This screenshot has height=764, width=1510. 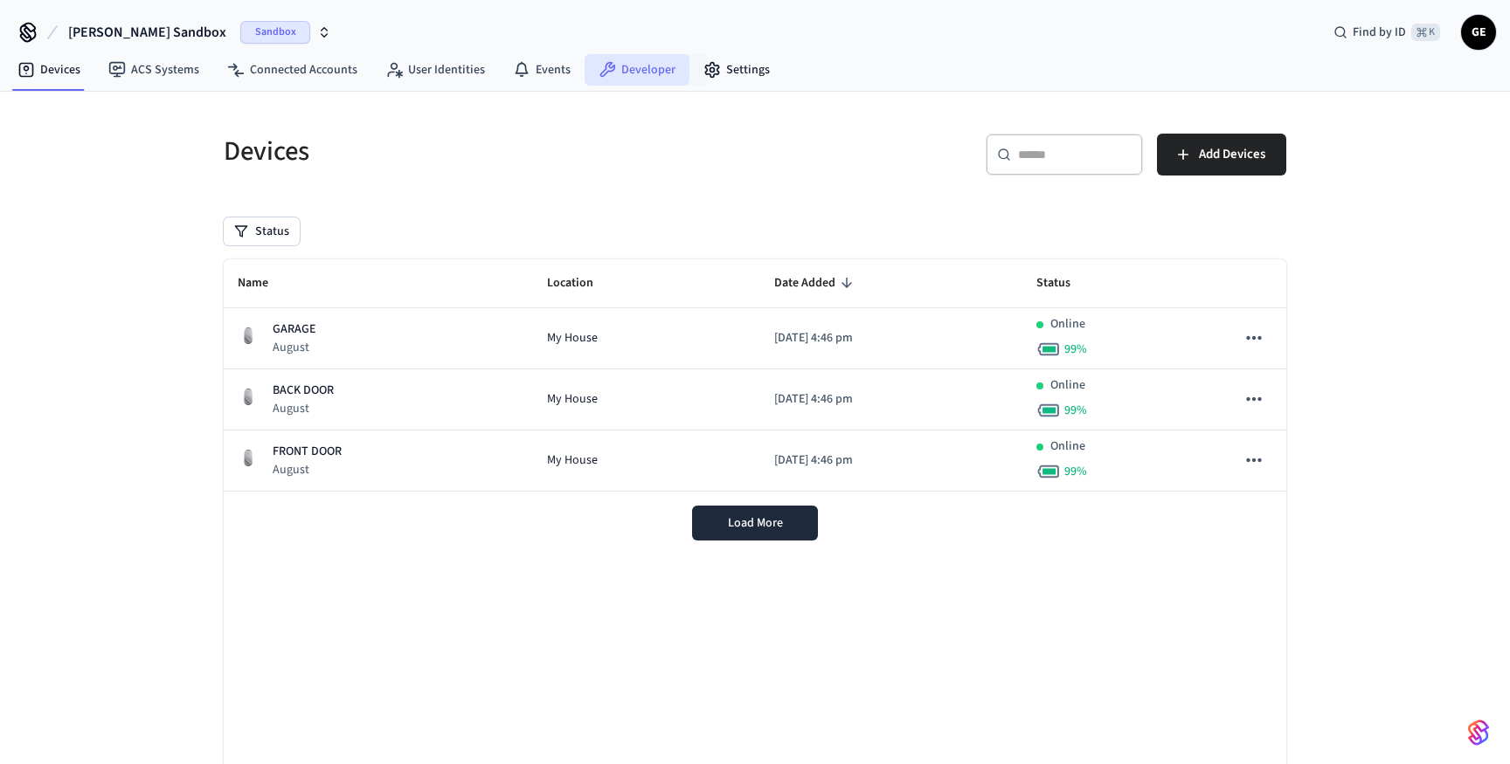 I want to click on span: Load More, so click(x=755, y=523).